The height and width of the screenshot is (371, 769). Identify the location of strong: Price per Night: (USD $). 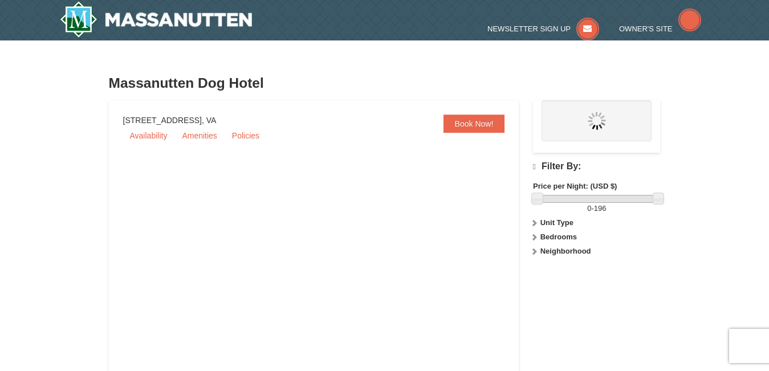
(574, 186).